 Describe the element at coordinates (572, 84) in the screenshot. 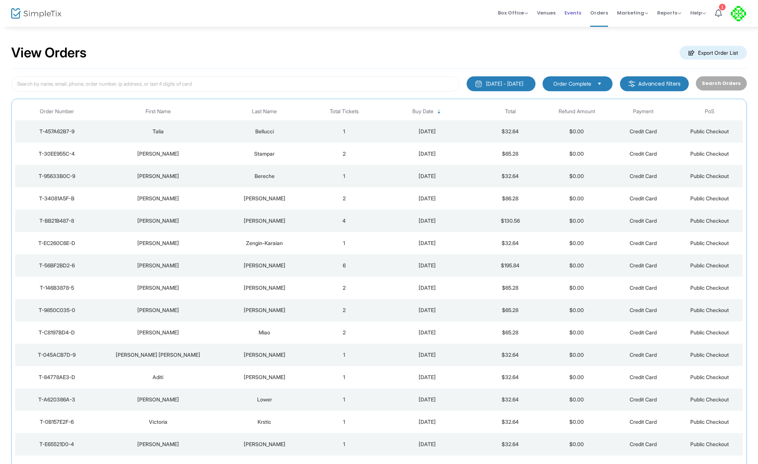

I see `span: Order Complete` at that location.